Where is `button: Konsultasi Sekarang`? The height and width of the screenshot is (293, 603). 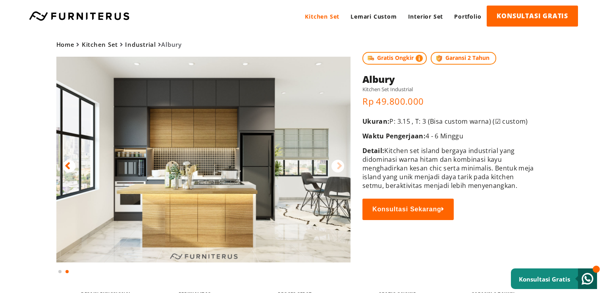
button: Konsultasi Sekarang is located at coordinates (408, 209).